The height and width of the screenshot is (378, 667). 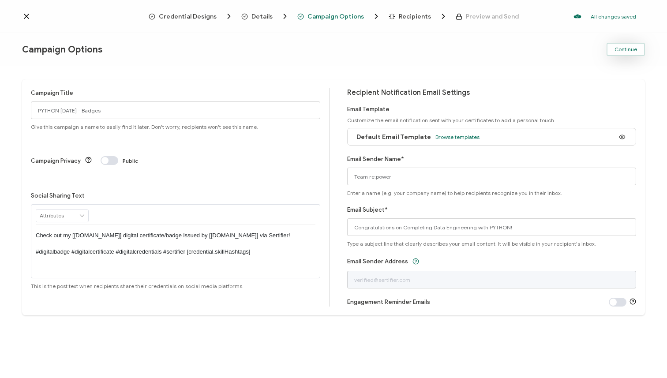 I want to click on label: Engagement Reminder Emails, so click(x=389, y=302).